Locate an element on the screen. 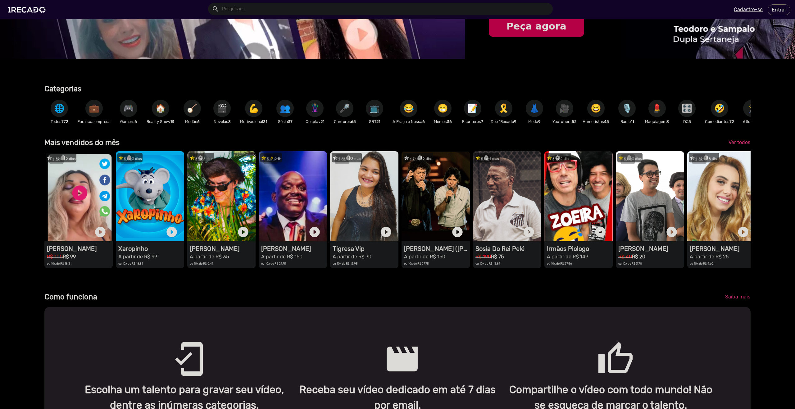  b: Como funciona is located at coordinates (71, 297).